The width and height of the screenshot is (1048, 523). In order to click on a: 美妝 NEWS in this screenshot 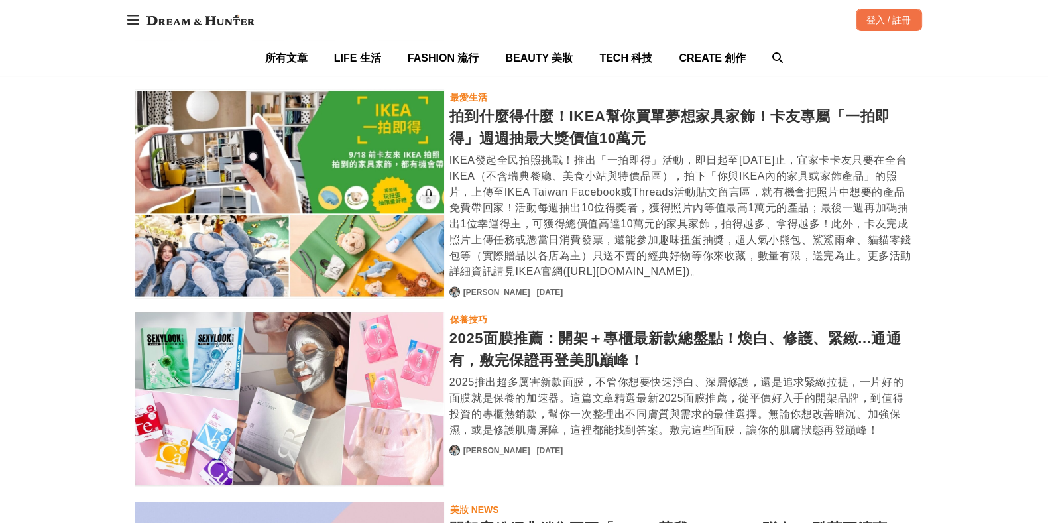, I will do `click(475, 510)`.